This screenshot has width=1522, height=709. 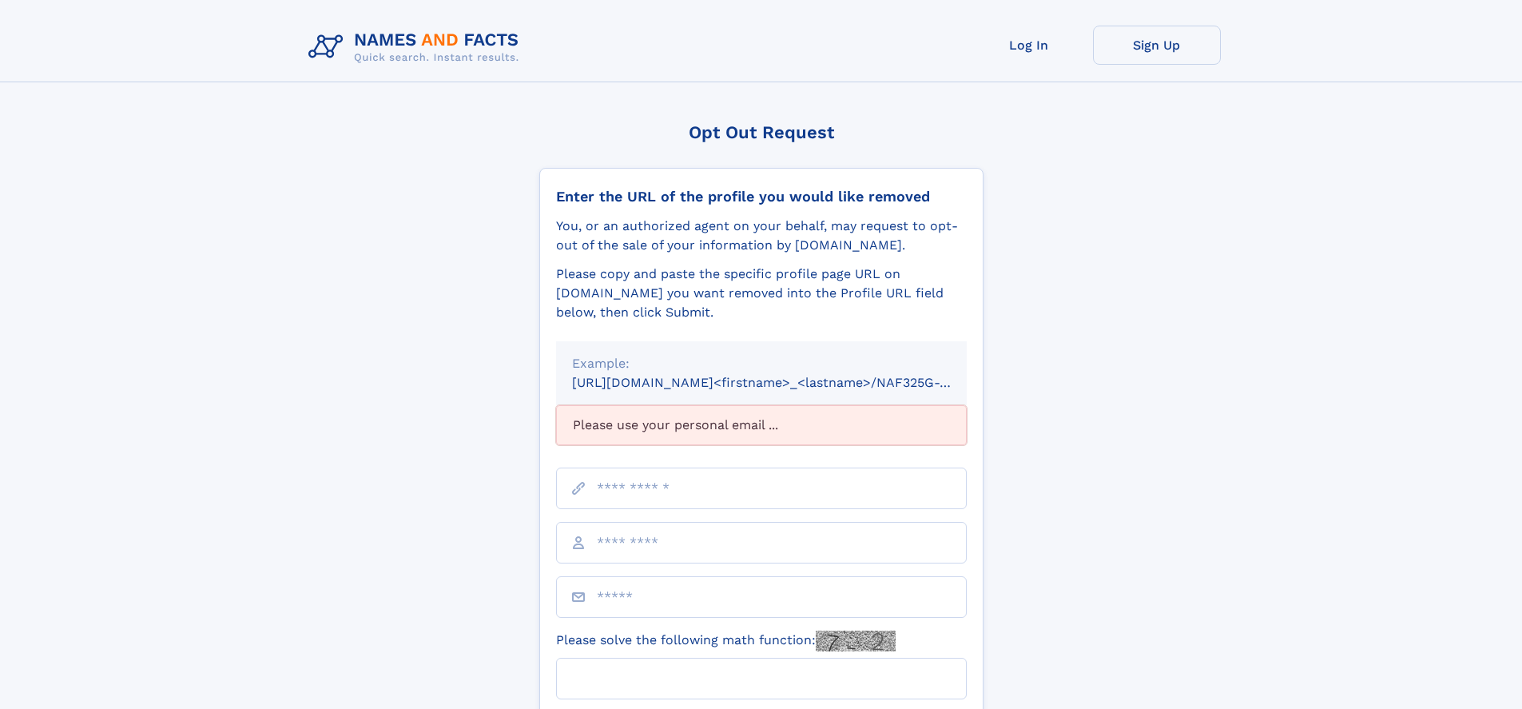 What do you see at coordinates (1157, 45) in the screenshot?
I see `a: Sign Up` at bounding box center [1157, 45].